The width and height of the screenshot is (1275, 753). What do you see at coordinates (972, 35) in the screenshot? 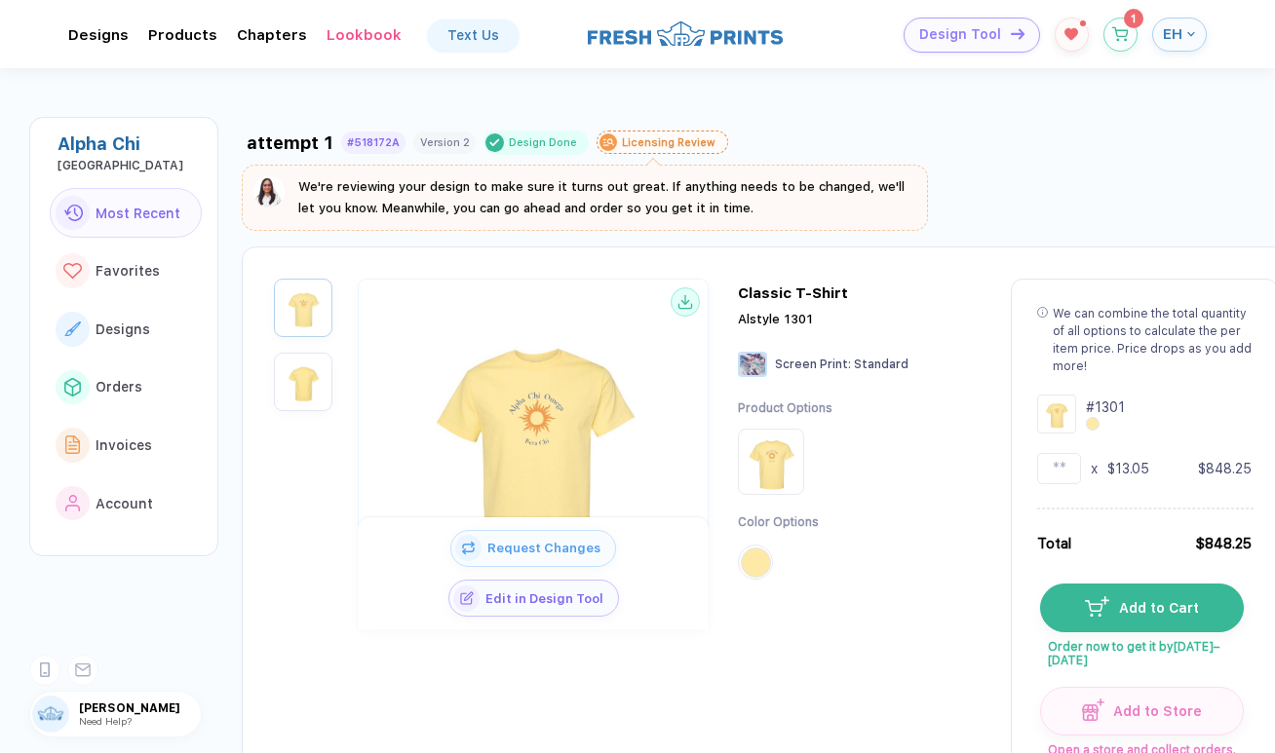
I see `button: Design Toolicon` at bounding box center [972, 35].